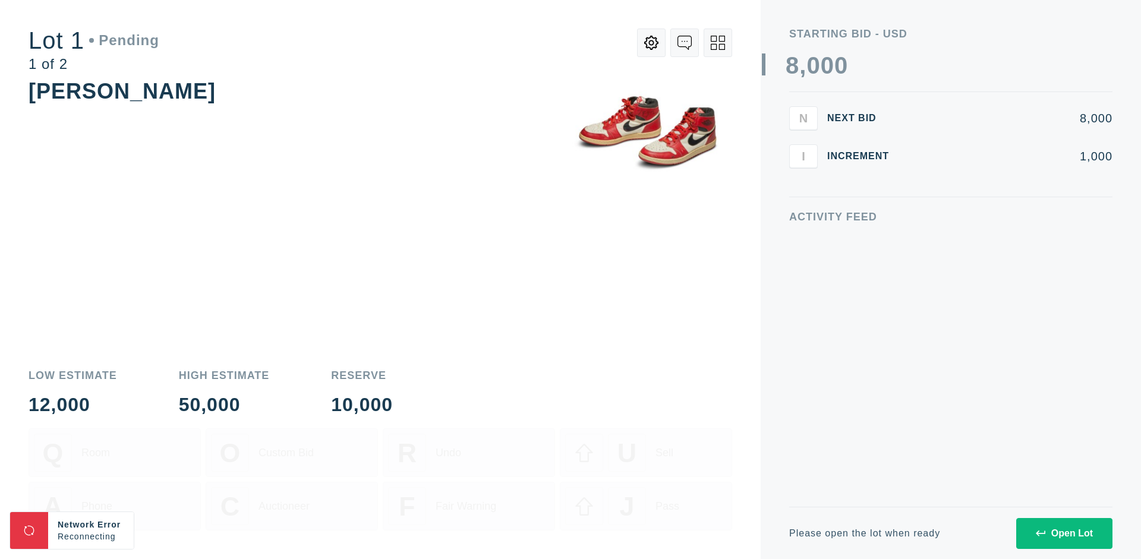 The image size is (1141, 559). Describe the element at coordinates (1011, 118) in the screenshot. I see `div: 8,000` at that location.